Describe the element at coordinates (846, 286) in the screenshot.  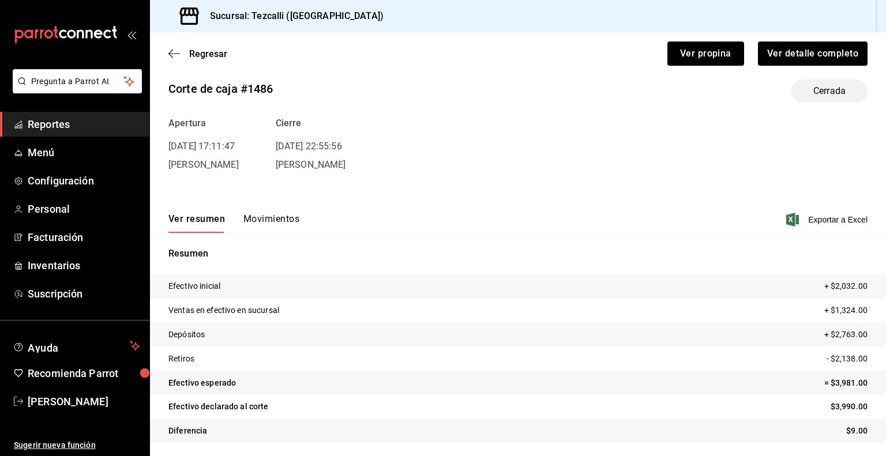
I see `p: + $2,032.00` at that location.